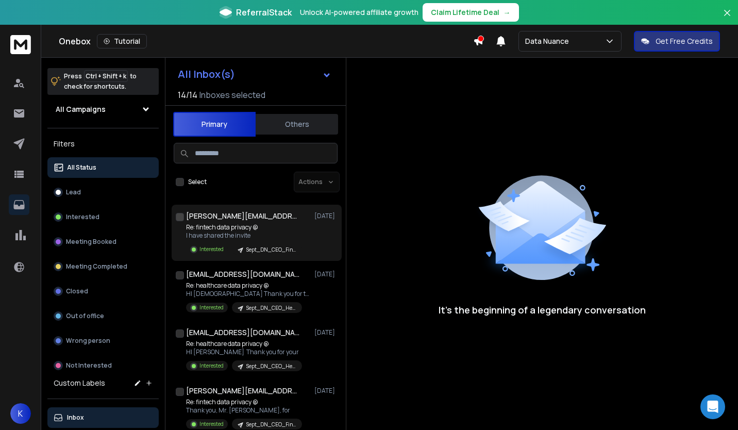 This screenshot has width=738, height=430. I want to click on span: 14 / 14, so click(188, 95).